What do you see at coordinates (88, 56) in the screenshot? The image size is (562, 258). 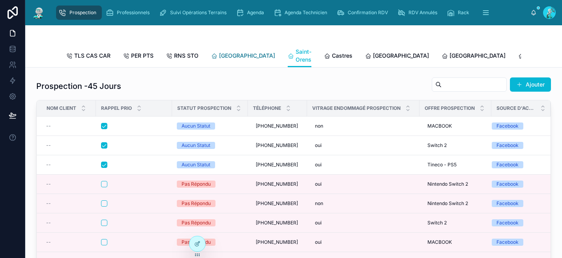 I see `a: TLS CAS CAR` at bounding box center [88, 56].